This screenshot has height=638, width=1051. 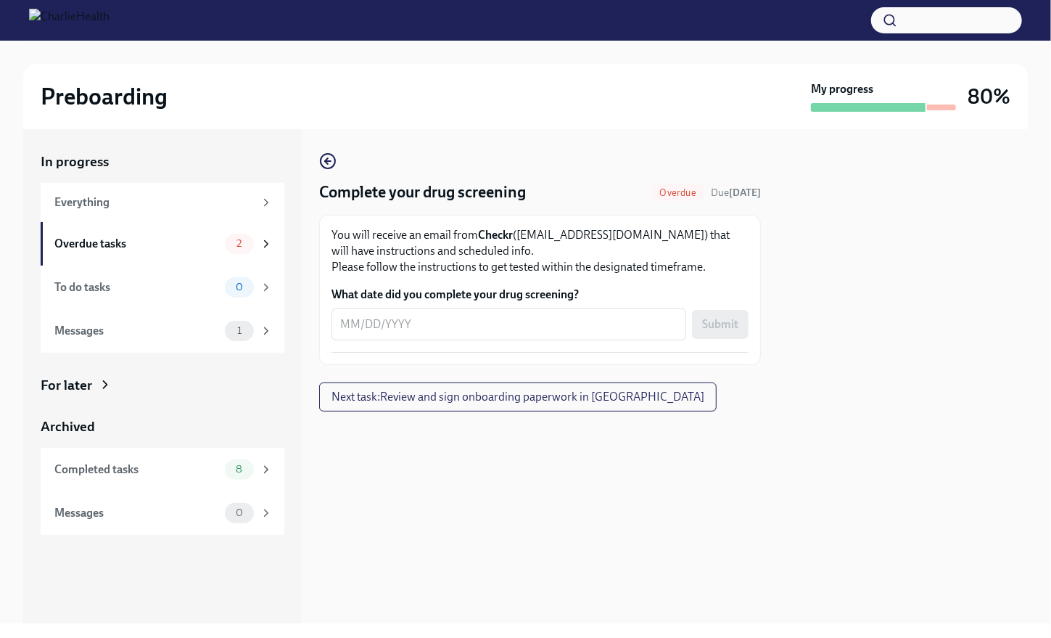 I want to click on a: Everything, so click(x=163, y=202).